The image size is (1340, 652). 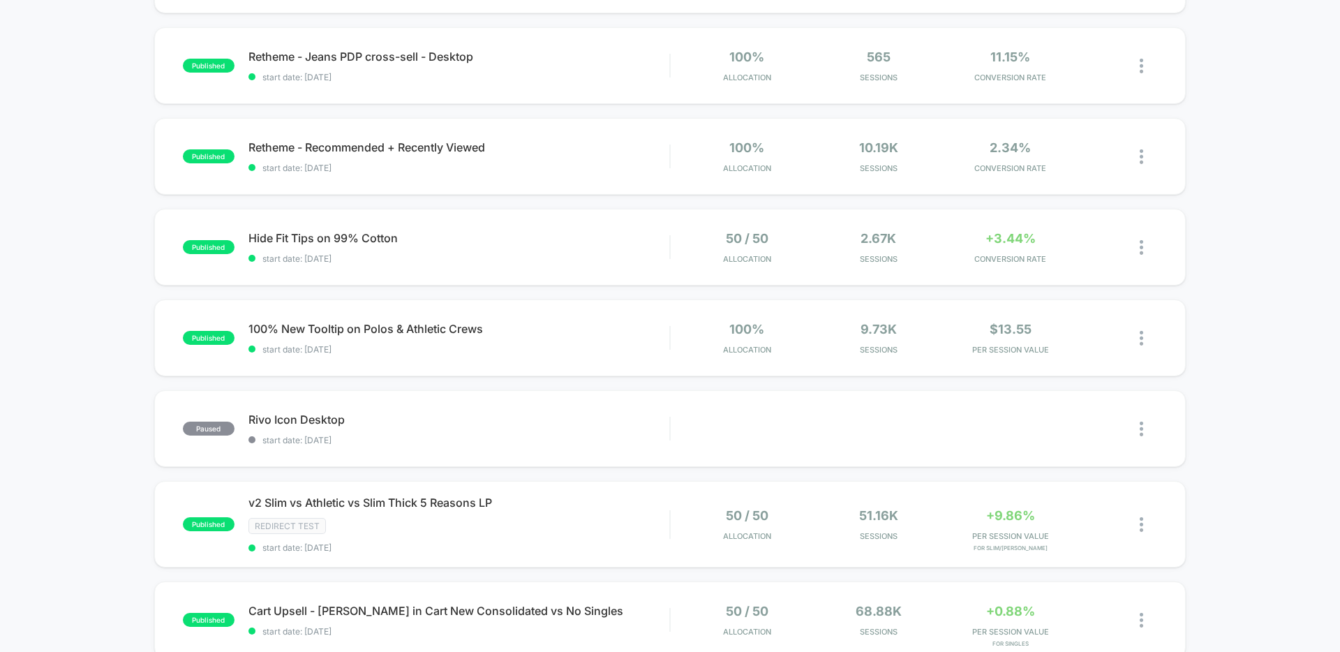 I want to click on span: Redirect Test, so click(x=287, y=526).